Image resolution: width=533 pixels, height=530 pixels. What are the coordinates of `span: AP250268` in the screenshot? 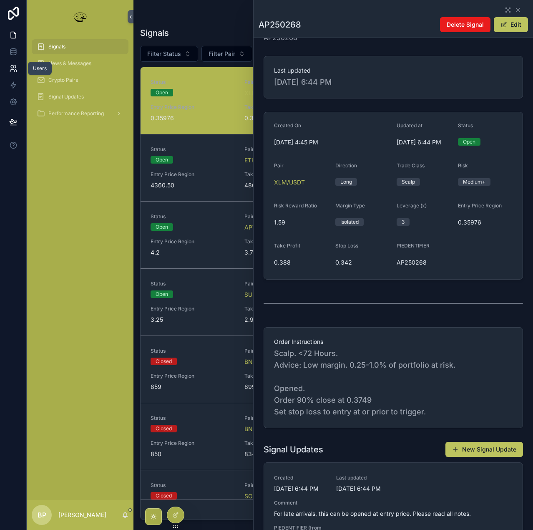 It's located at (424, 262).